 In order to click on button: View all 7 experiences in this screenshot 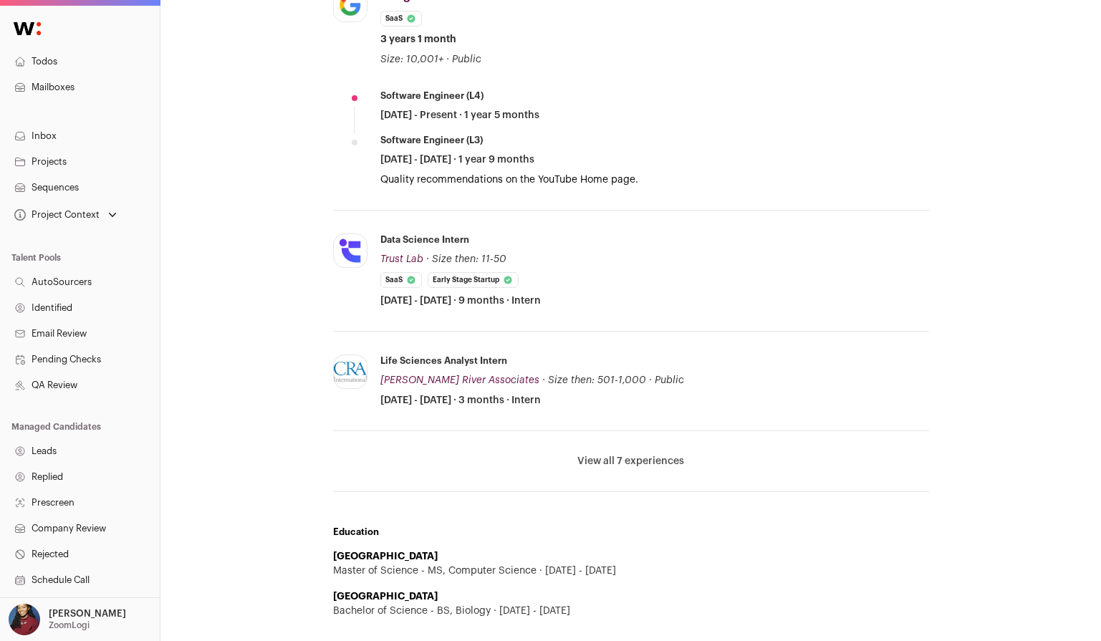, I will do `click(630, 461)`.